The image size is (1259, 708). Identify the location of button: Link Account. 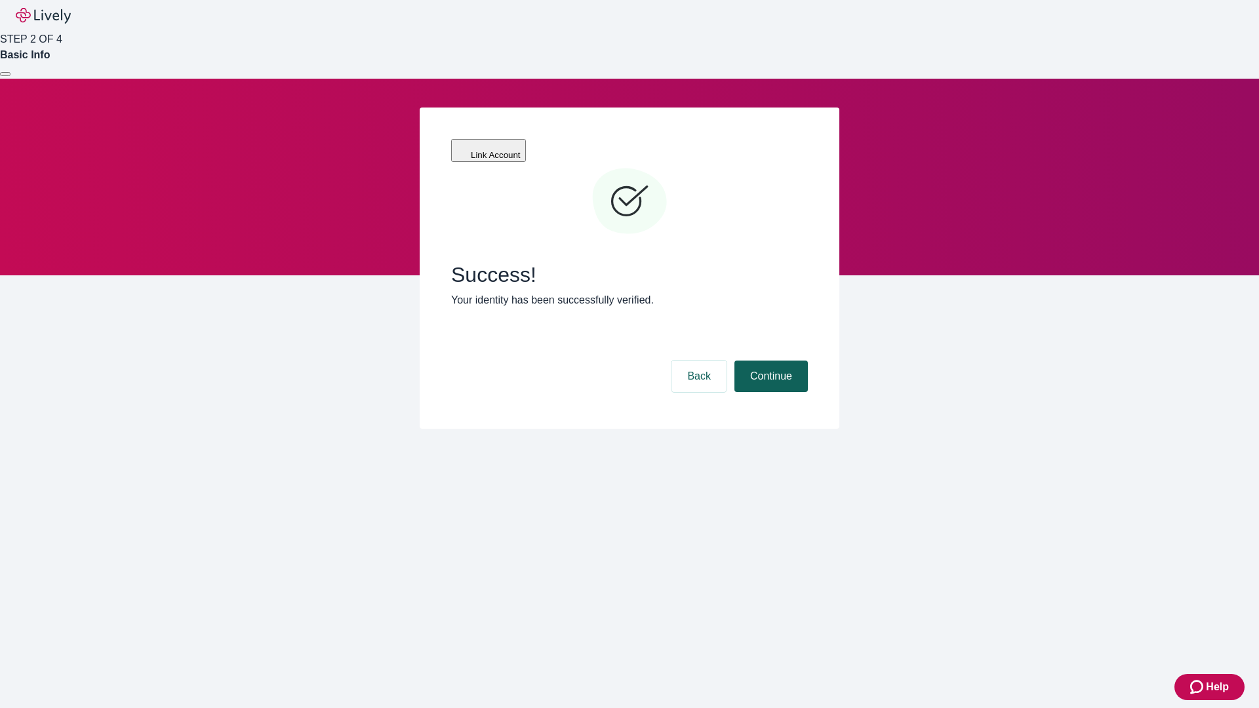
(489, 150).